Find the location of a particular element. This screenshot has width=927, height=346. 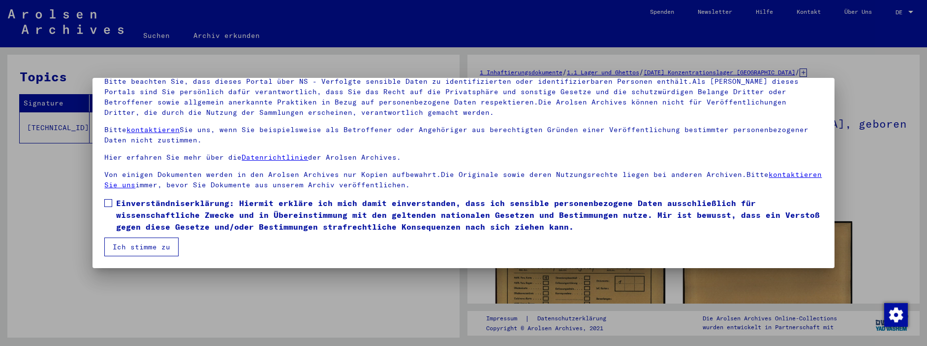

img: Zustimmung ändern is located at coordinates (896, 315).